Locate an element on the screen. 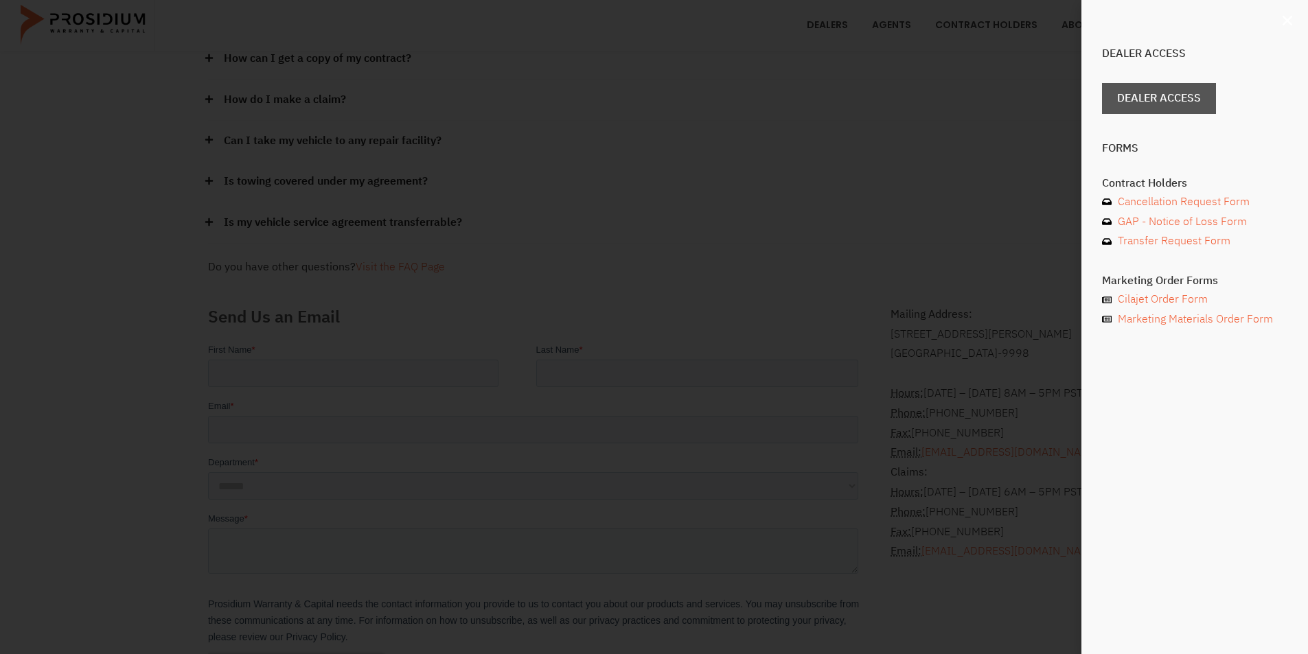 The height and width of the screenshot is (654, 1308). a: Marketing Materials Order Form is located at coordinates (1195, 319).